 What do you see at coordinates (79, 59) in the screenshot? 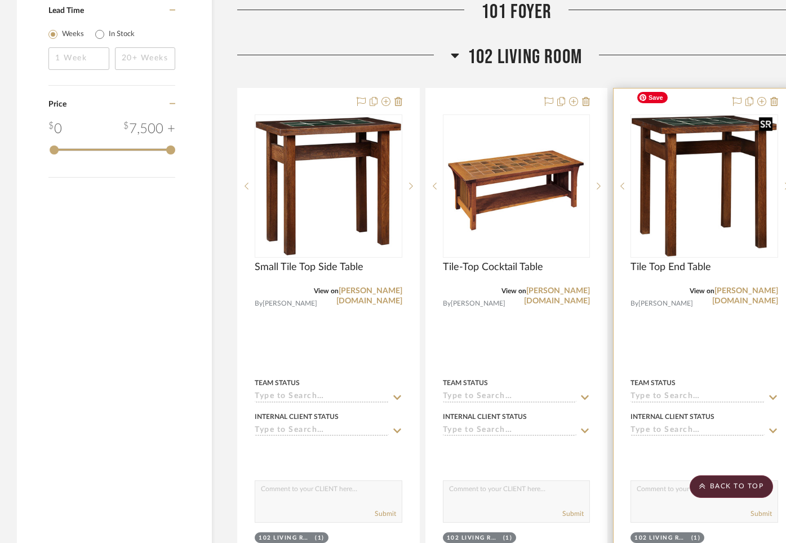
I see `input: 1 Week` at bounding box center [79, 59].